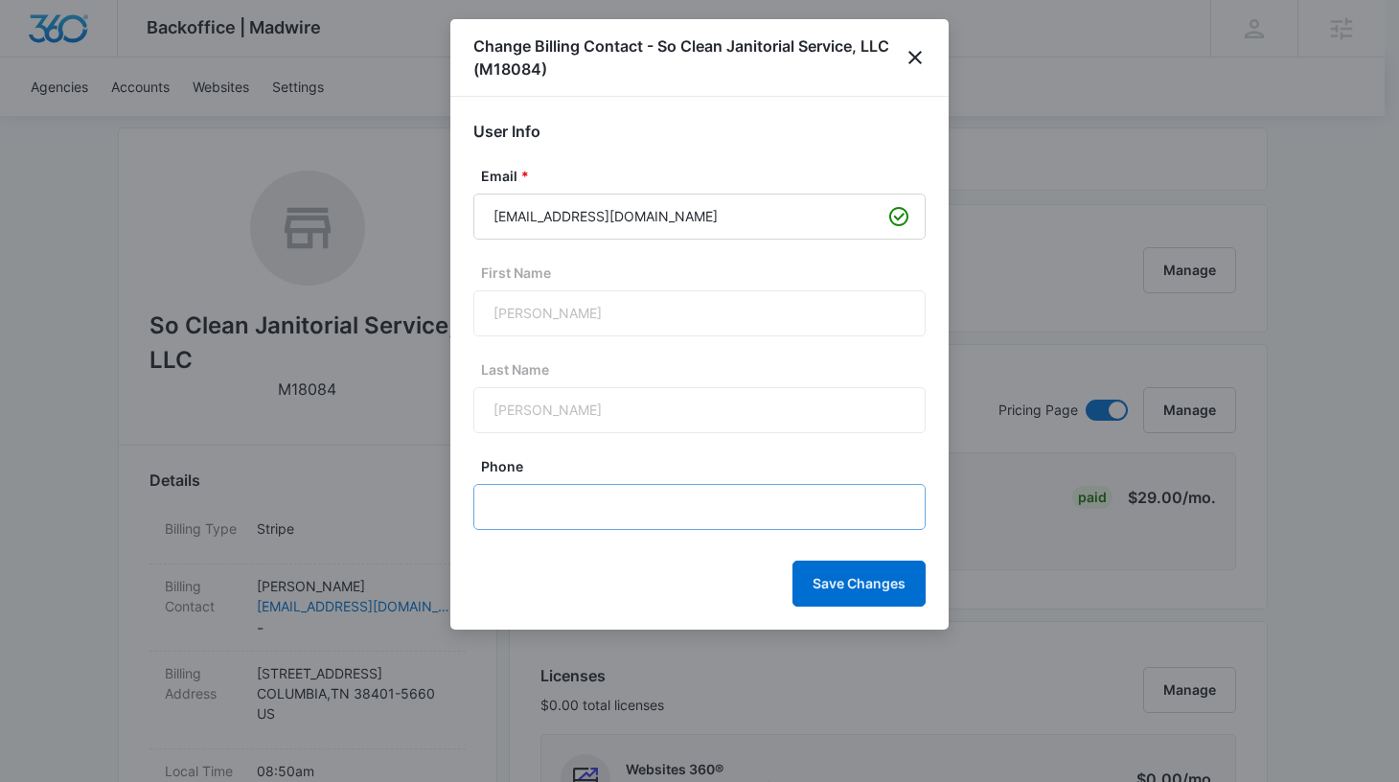 The width and height of the screenshot is (1399, 782). What do you see at coordinates (707, 272) in the screenshot?
I see `label: First Name` at bounding box center [707, 272].